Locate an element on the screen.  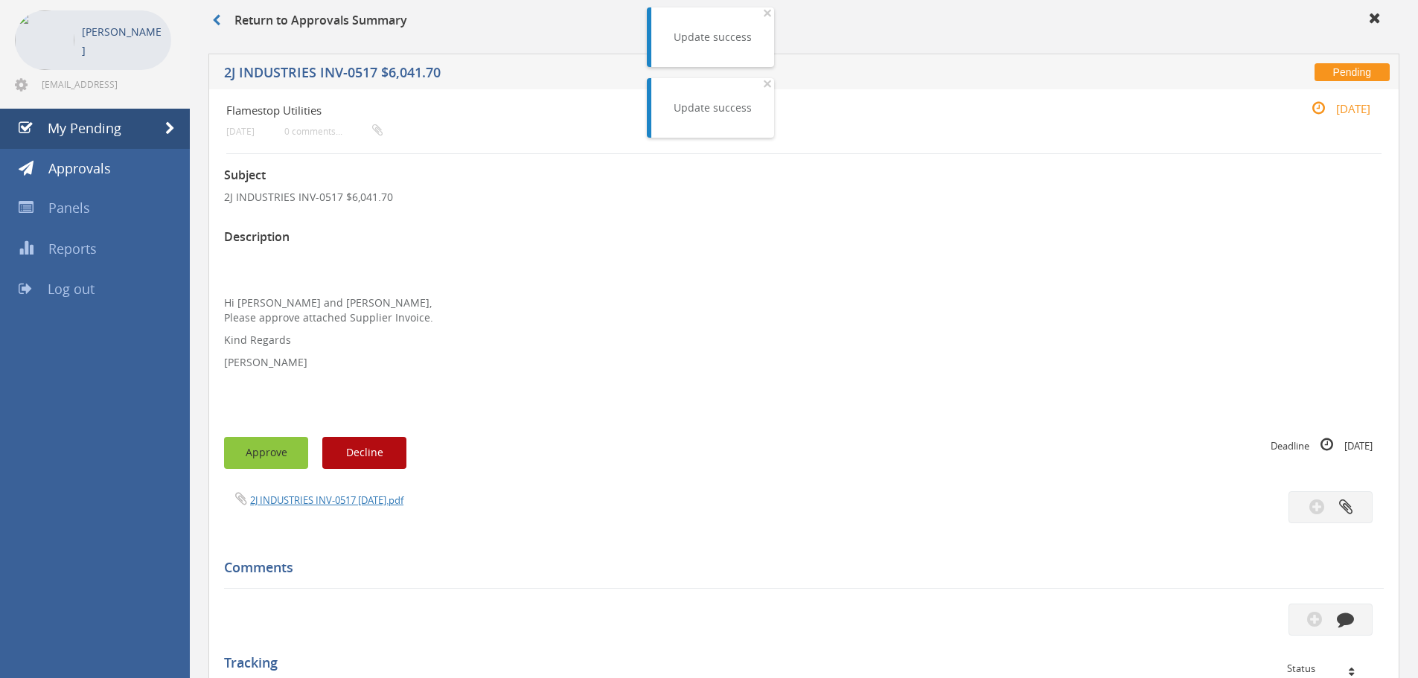
button: Decline is located at coordinates (364, 453).